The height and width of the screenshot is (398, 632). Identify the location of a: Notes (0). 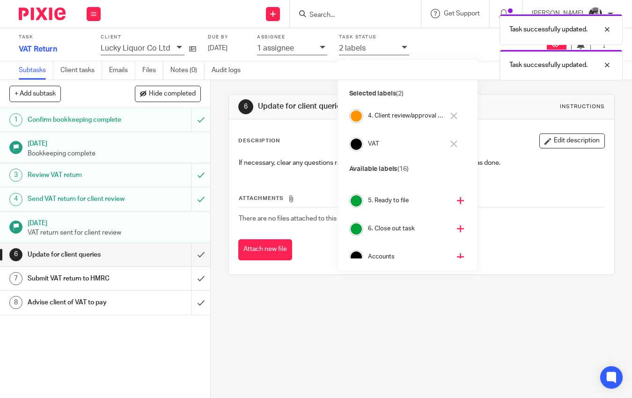
(187, 70).